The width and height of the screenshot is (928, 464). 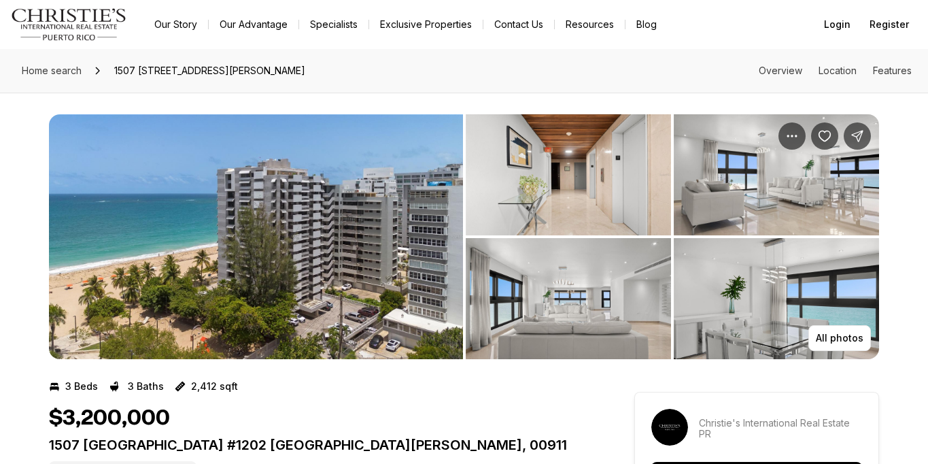 I want to click on button: Register, so click(x=890, y=24).